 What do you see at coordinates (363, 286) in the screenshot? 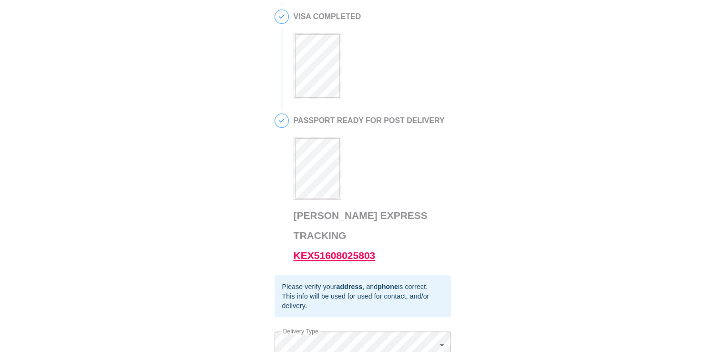
I see `div: Please verify your , and is correct.` at bounding box center [363, 286].